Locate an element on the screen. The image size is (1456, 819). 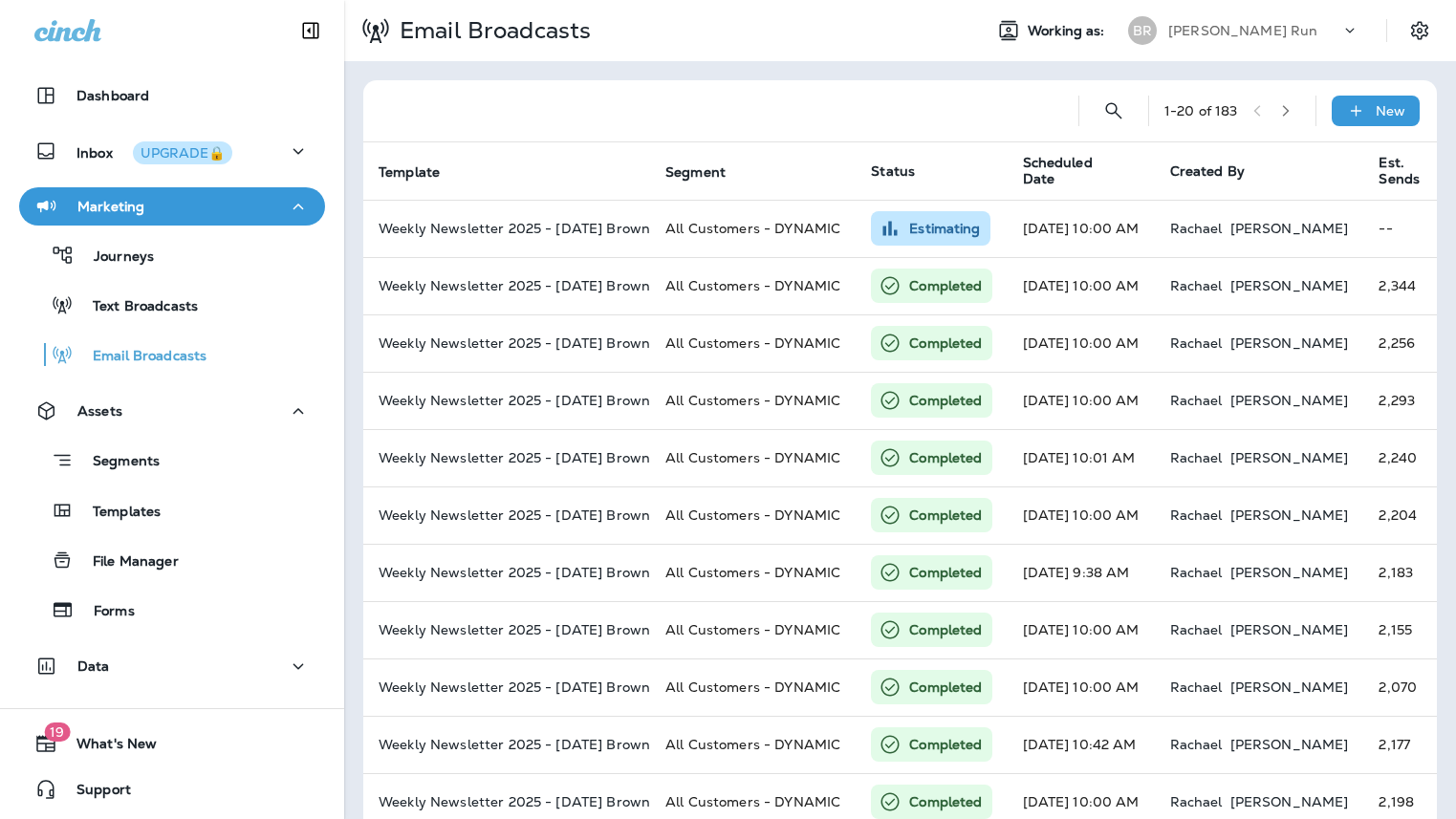
td: 2,204 is located at coordinates (1408, 516).